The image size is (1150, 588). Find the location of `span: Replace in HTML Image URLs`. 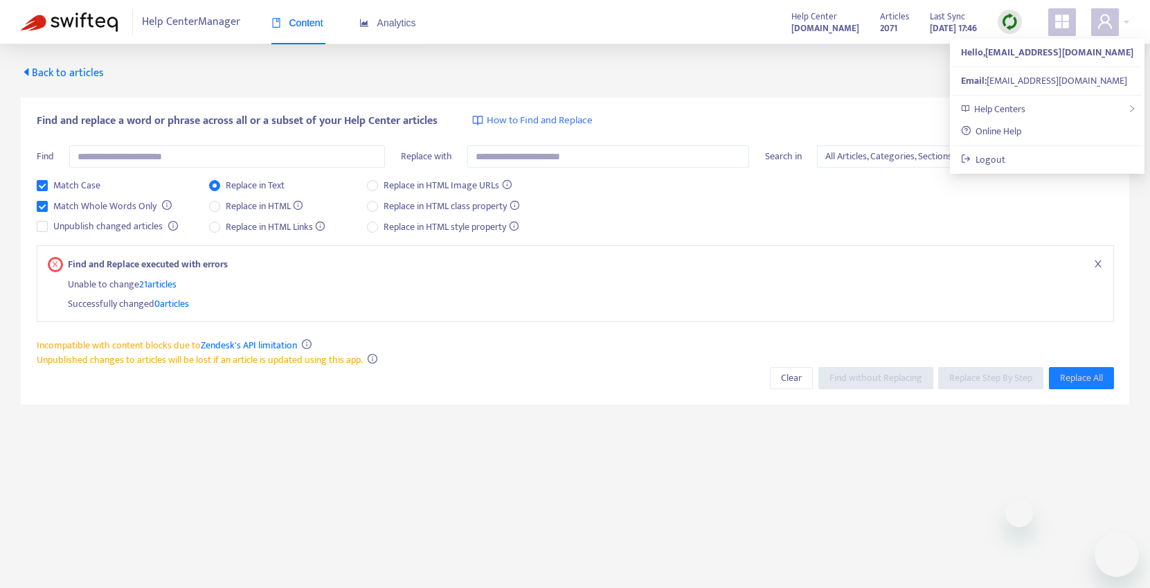

span: Replace in HTML Image URLs is located at coordinates (447, 186).